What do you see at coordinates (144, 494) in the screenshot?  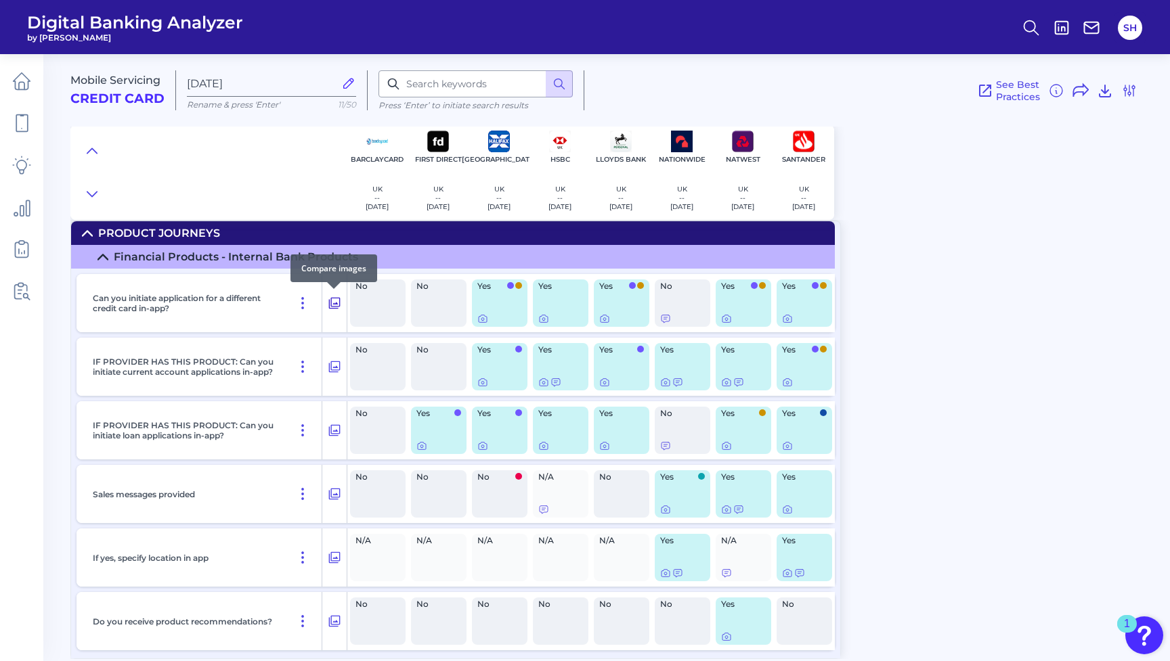 I see `p: Sales messages provided` at bounding box center [144, 494].